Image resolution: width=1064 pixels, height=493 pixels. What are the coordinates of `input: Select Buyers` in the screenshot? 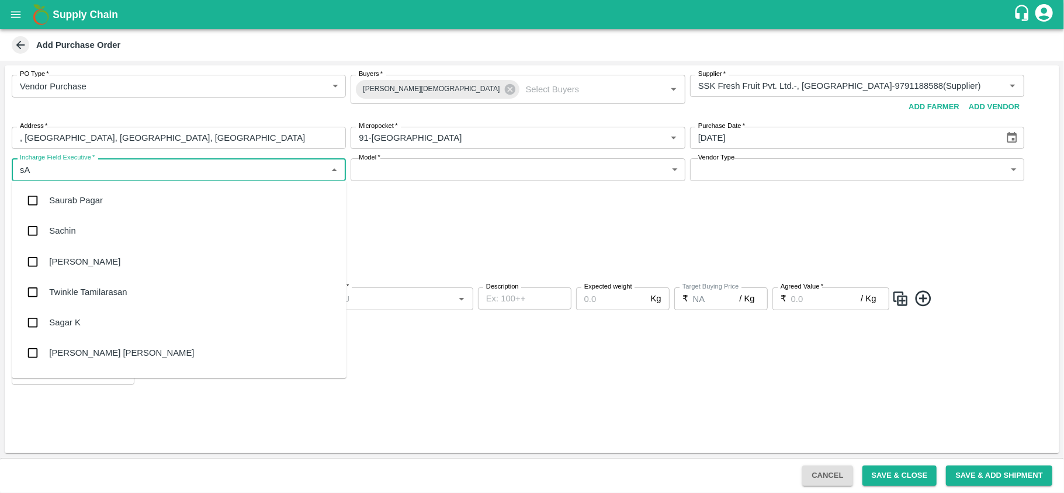 It's located at (584, 89).